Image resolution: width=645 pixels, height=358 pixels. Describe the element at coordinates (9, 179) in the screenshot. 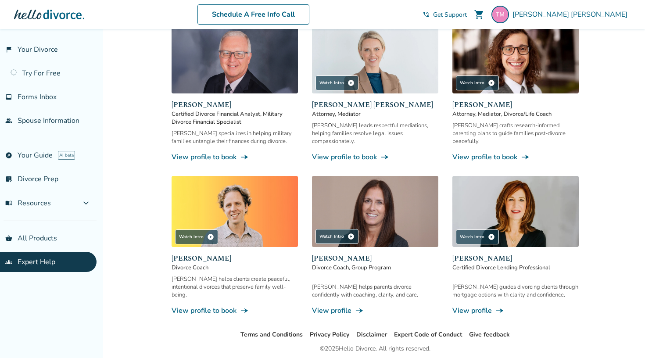

I see `span: list_alt_check` at that location.